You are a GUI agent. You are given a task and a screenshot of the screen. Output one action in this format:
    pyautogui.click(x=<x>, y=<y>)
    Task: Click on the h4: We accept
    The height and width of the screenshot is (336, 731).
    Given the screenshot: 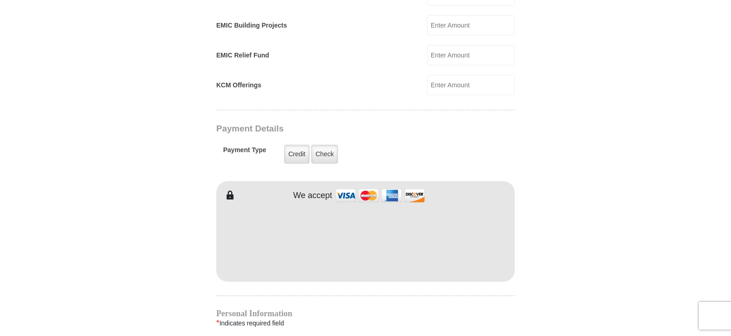 What is the action you would take?
    pyautogui.click(x=313, y=196)
    